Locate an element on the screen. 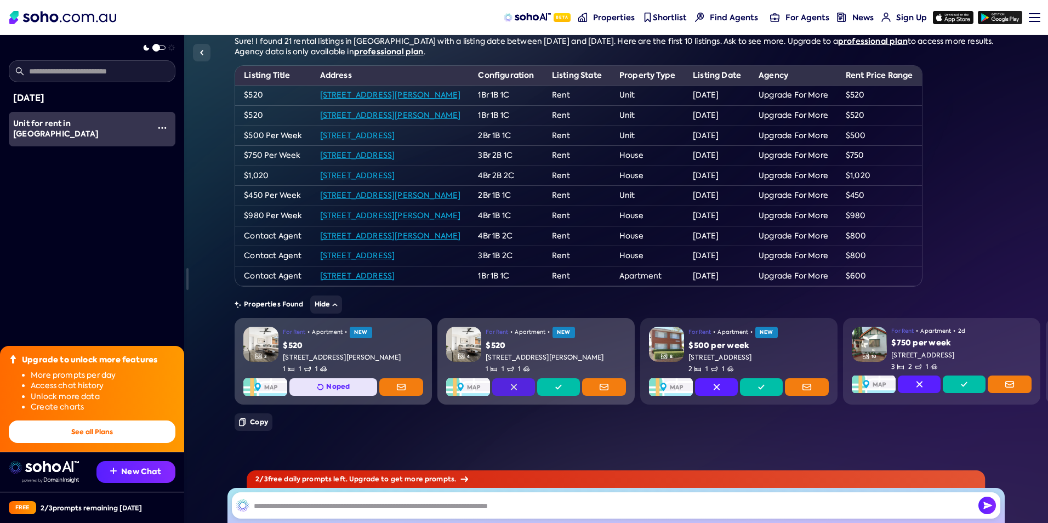  button: Hide is located at coordinates (326, 304).